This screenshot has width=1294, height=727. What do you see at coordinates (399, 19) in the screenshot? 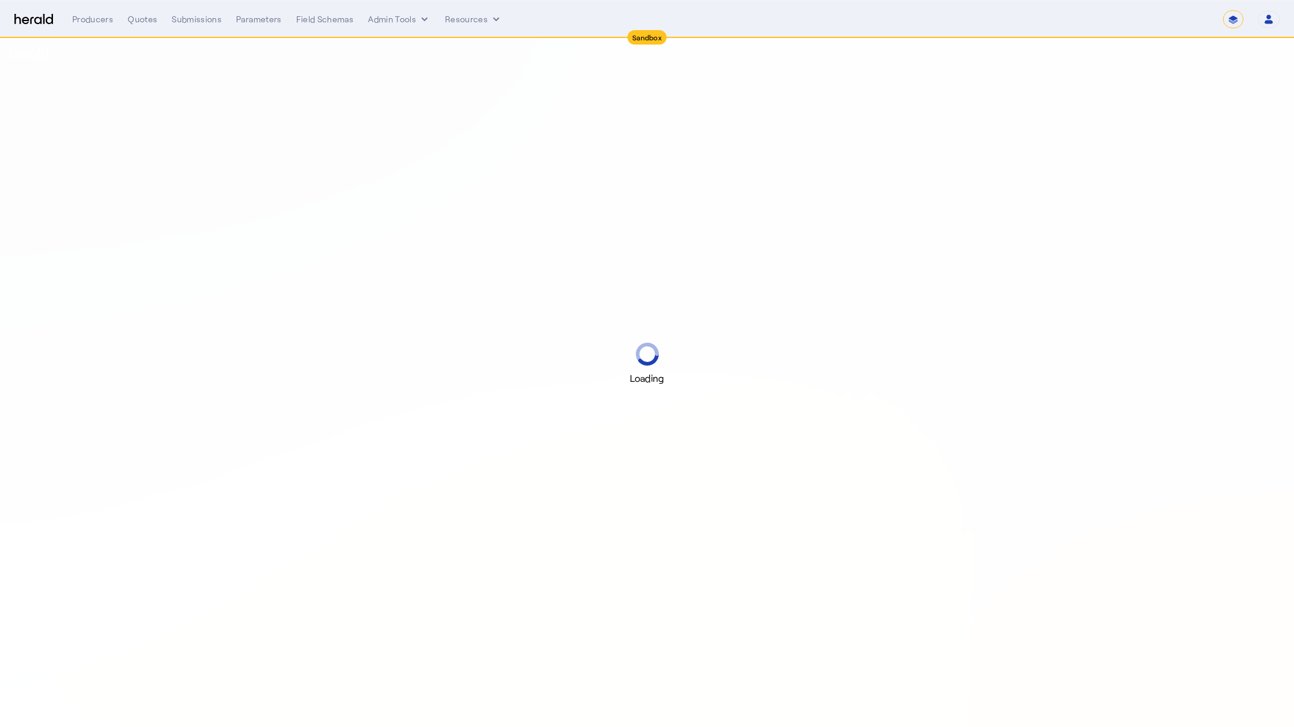
I see `button: internal dropdown menu` at bounding box center [399, 19].